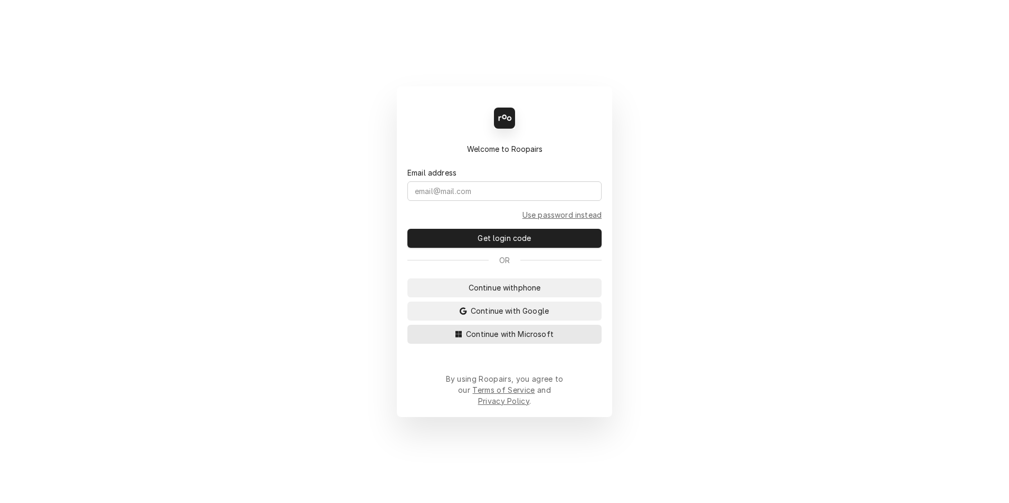  I want to click on span: Continue with Microsoft, so click(510, 334).